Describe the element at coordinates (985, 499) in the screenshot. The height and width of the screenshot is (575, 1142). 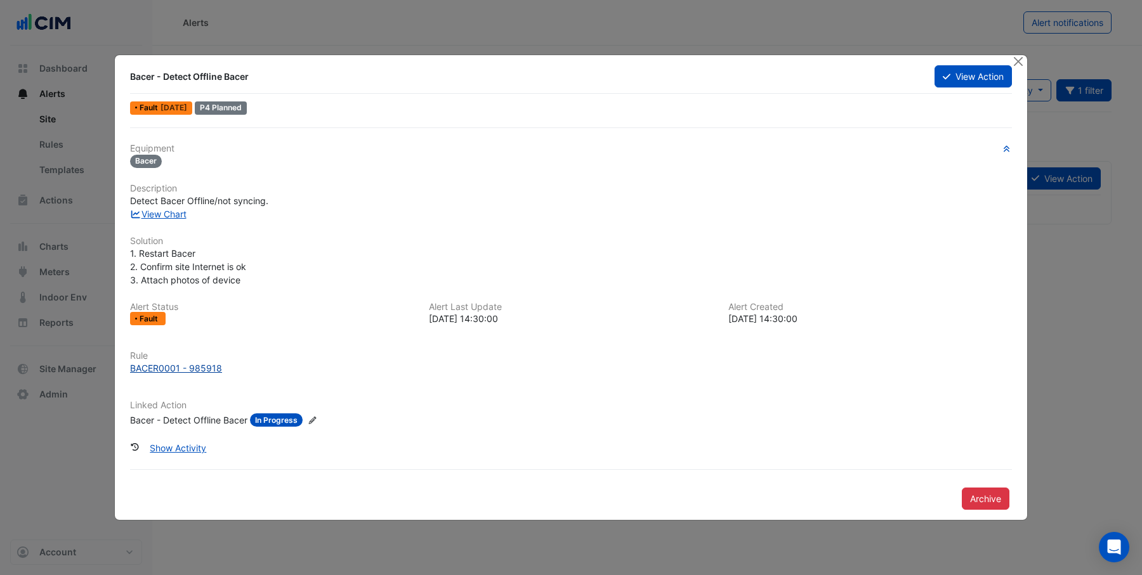
I see `button: Archive` at that location.